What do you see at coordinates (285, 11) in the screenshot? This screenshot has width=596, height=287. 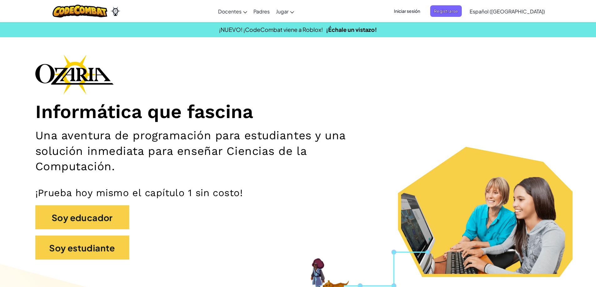 I see `a: Jugar` at bounding box center [285, 11].